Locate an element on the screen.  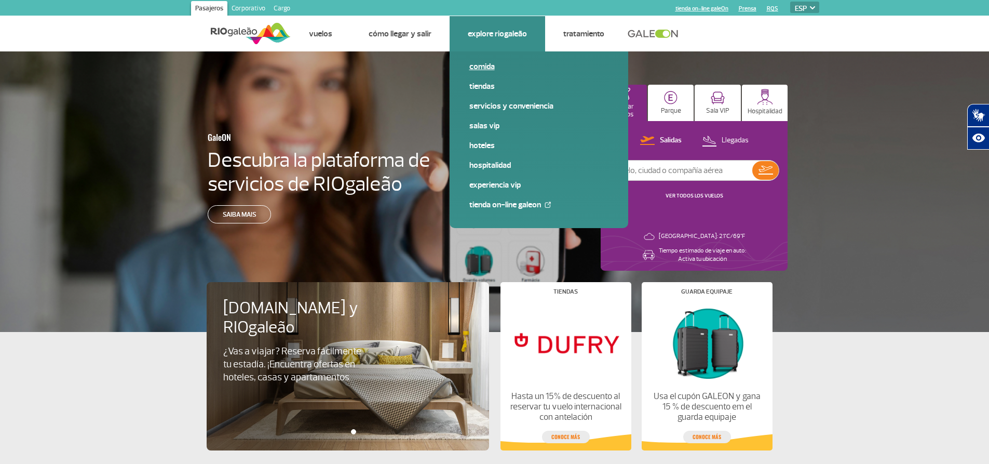
button: Llegadas is located at coordinates (725, 141).